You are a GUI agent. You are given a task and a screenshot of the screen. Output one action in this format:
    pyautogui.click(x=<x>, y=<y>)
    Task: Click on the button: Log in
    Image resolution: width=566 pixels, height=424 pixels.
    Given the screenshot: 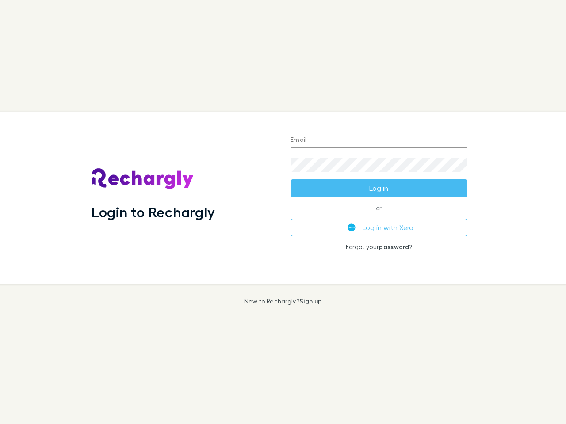 What is the action you would take?
    pyautogui.click(x=379, y=188)
    